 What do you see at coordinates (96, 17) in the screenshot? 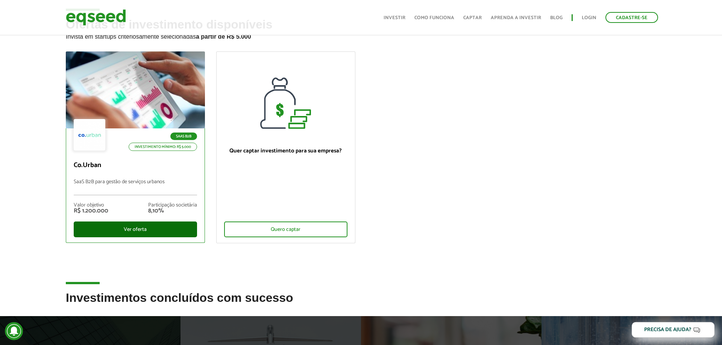
I see `img: EqSeed` at bounding box center [96, 17].